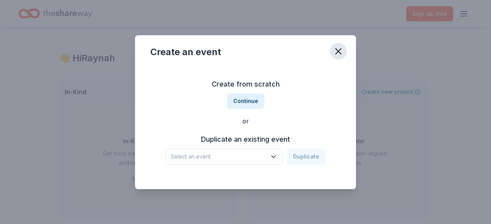 The width and height of the screenshot is (491, 224). I want to click on div: Create an event, so click(185, 52).